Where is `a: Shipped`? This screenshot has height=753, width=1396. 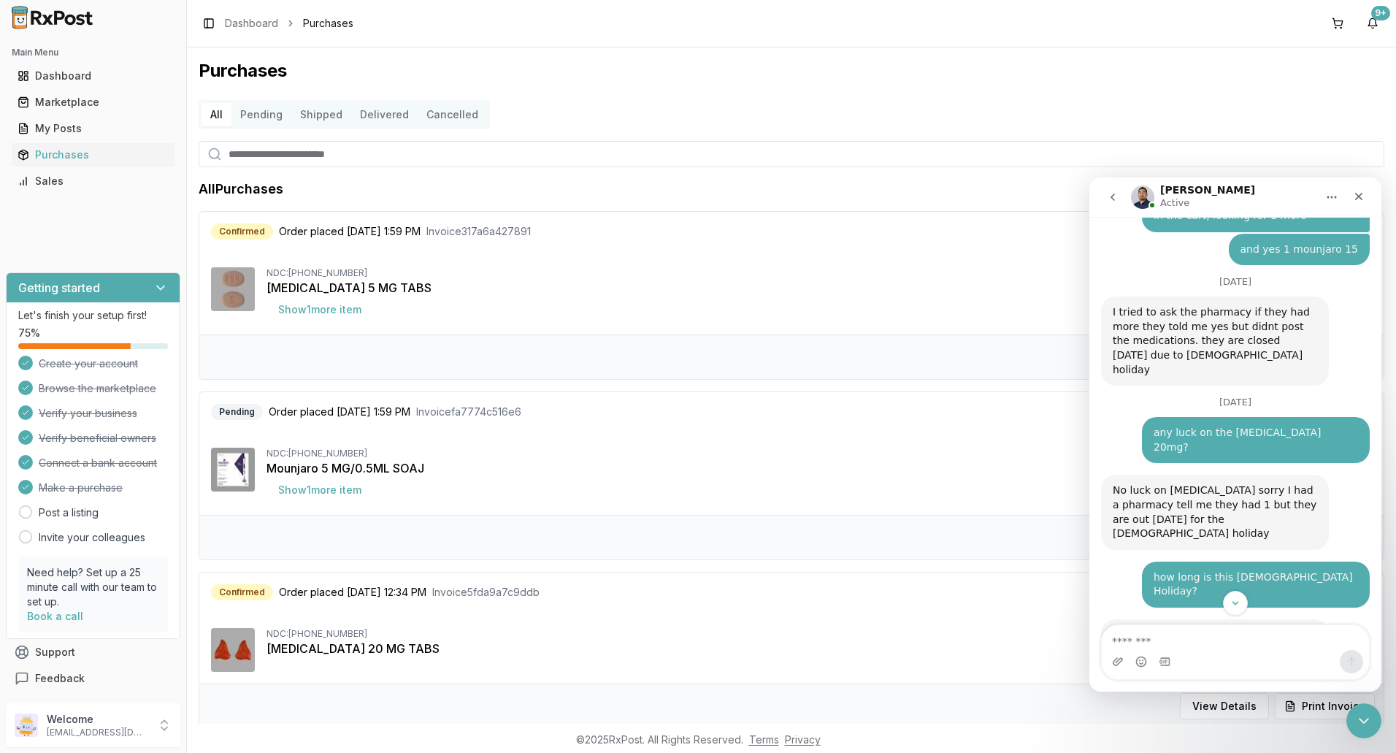
a: Shipped is located at coordinates (321, 115).